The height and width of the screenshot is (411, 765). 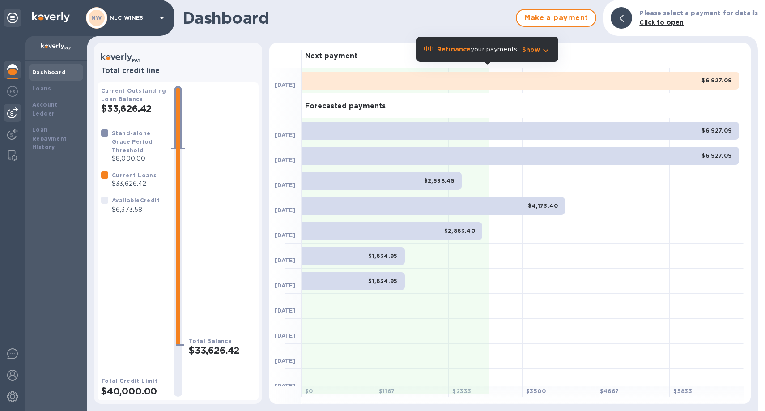 I want to click on b: Loans, so click(x=42, y=88).